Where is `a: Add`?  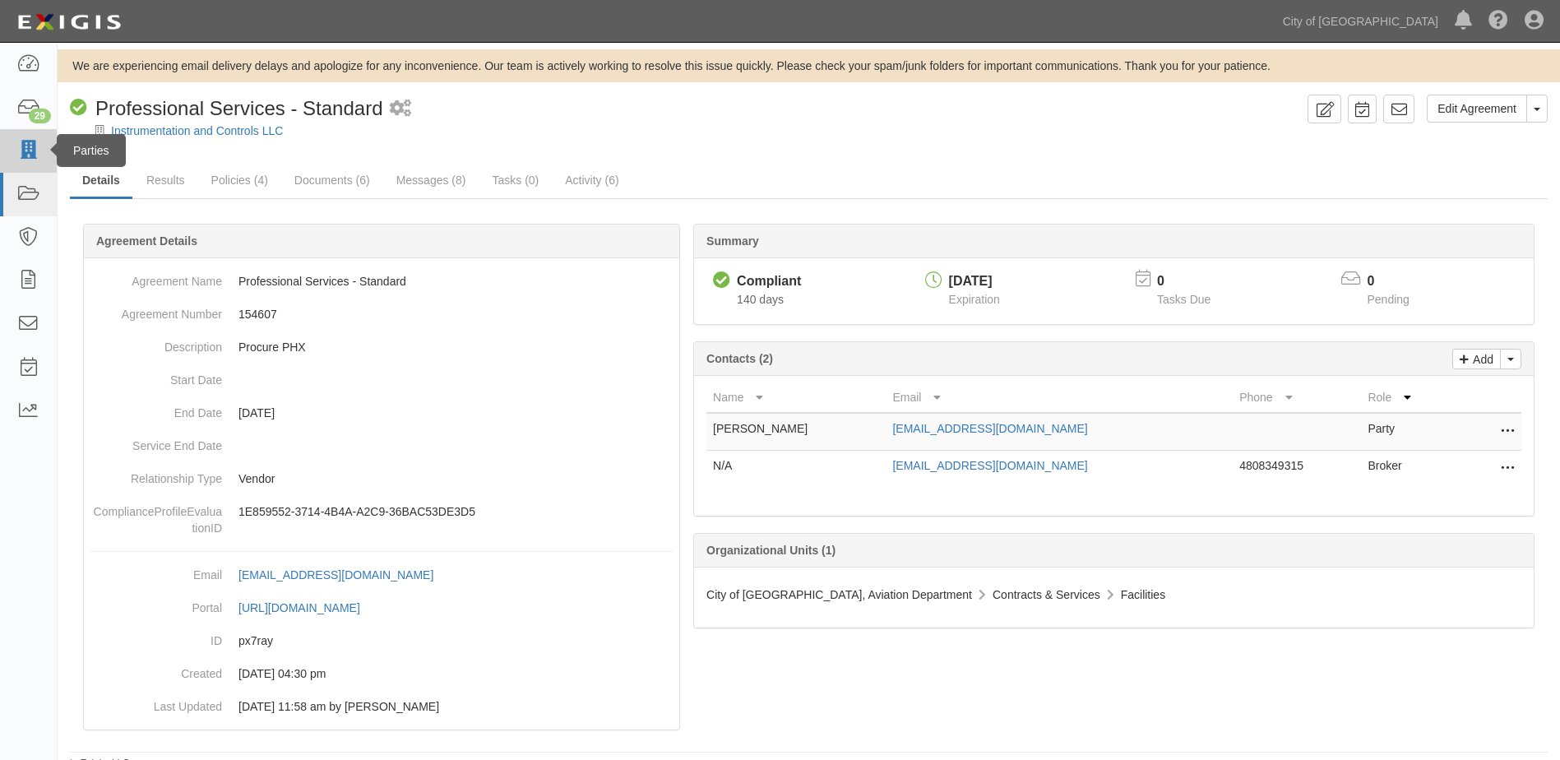 a: Add is located at coordinates (1476, 359).